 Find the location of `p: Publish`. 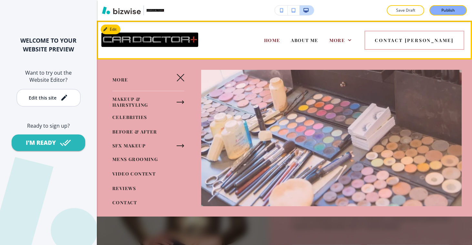

p: Publish is located at coordinates (449, 10).